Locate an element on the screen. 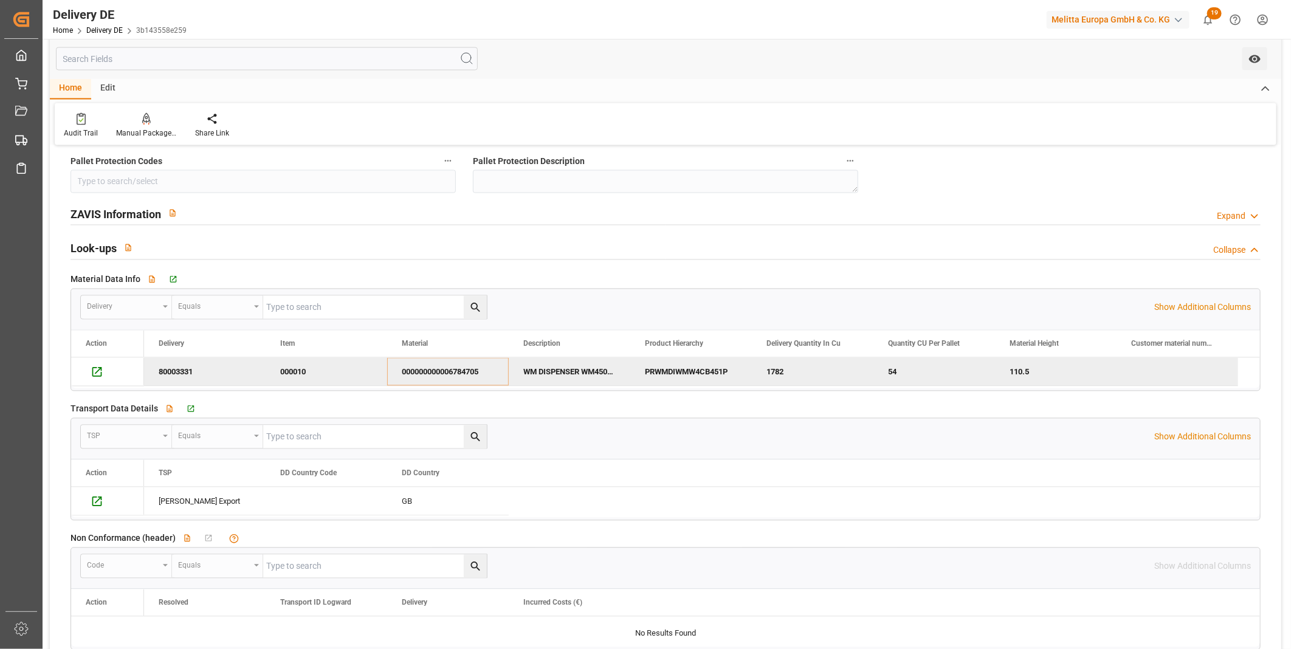  span: Material is located at coordinates (415, 344).